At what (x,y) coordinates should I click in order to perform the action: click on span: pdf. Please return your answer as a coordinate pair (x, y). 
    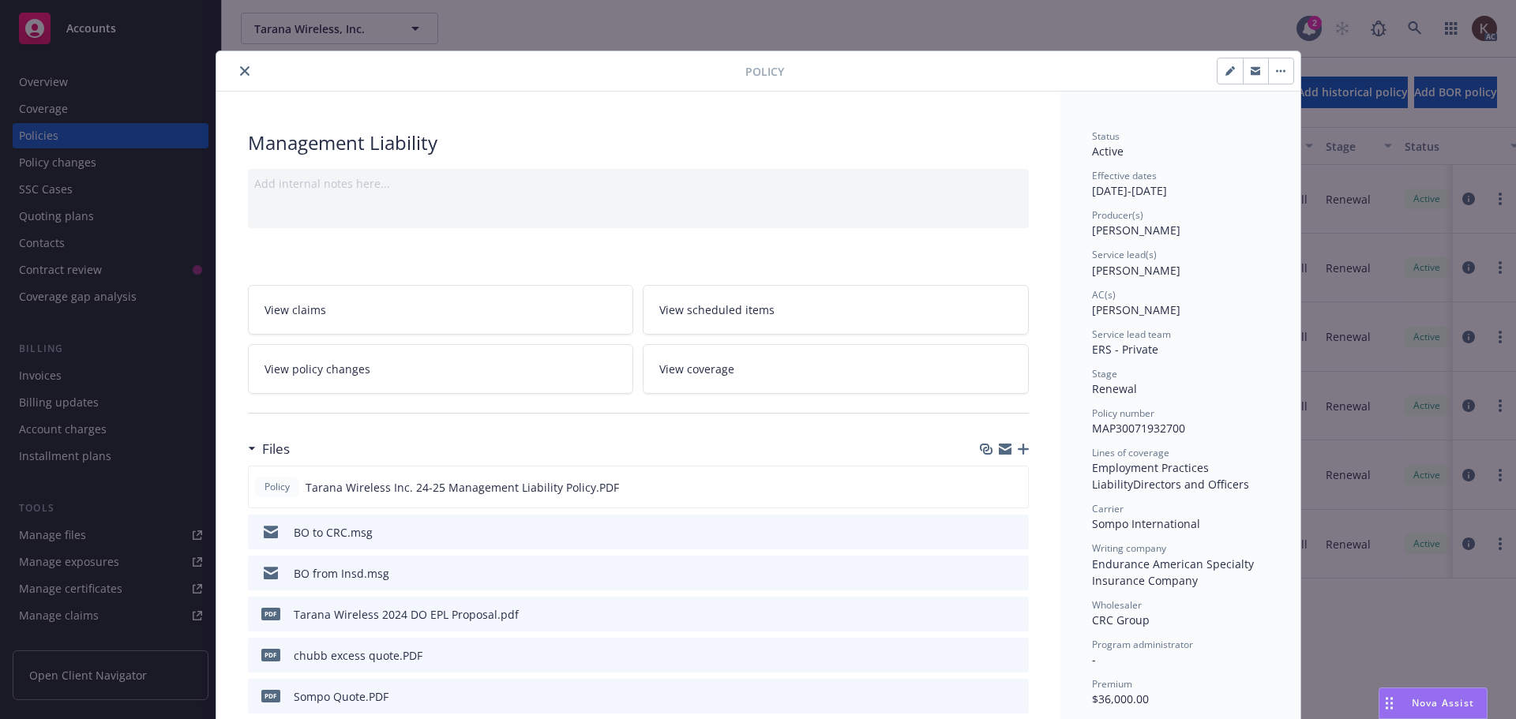
    Looking at the image, I should click on (271, 614).